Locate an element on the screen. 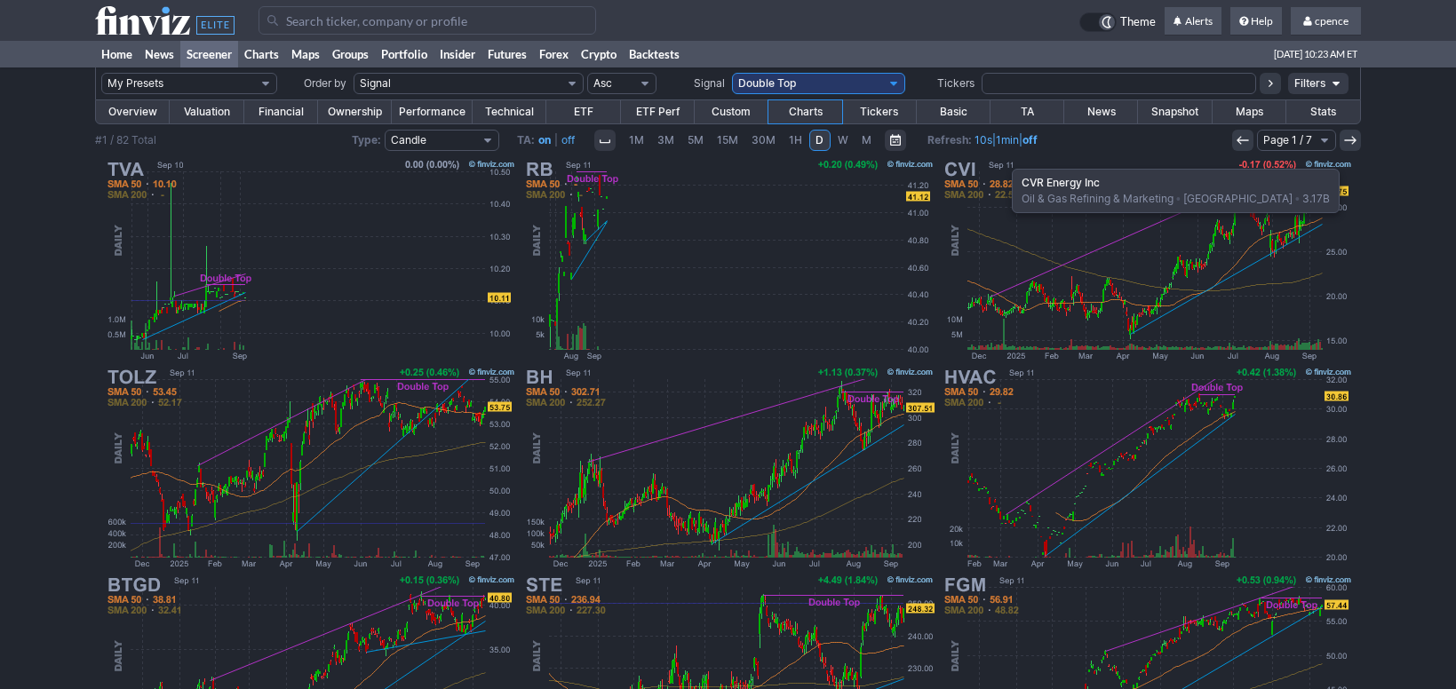  a: Home is located at coordinates (116, 54).